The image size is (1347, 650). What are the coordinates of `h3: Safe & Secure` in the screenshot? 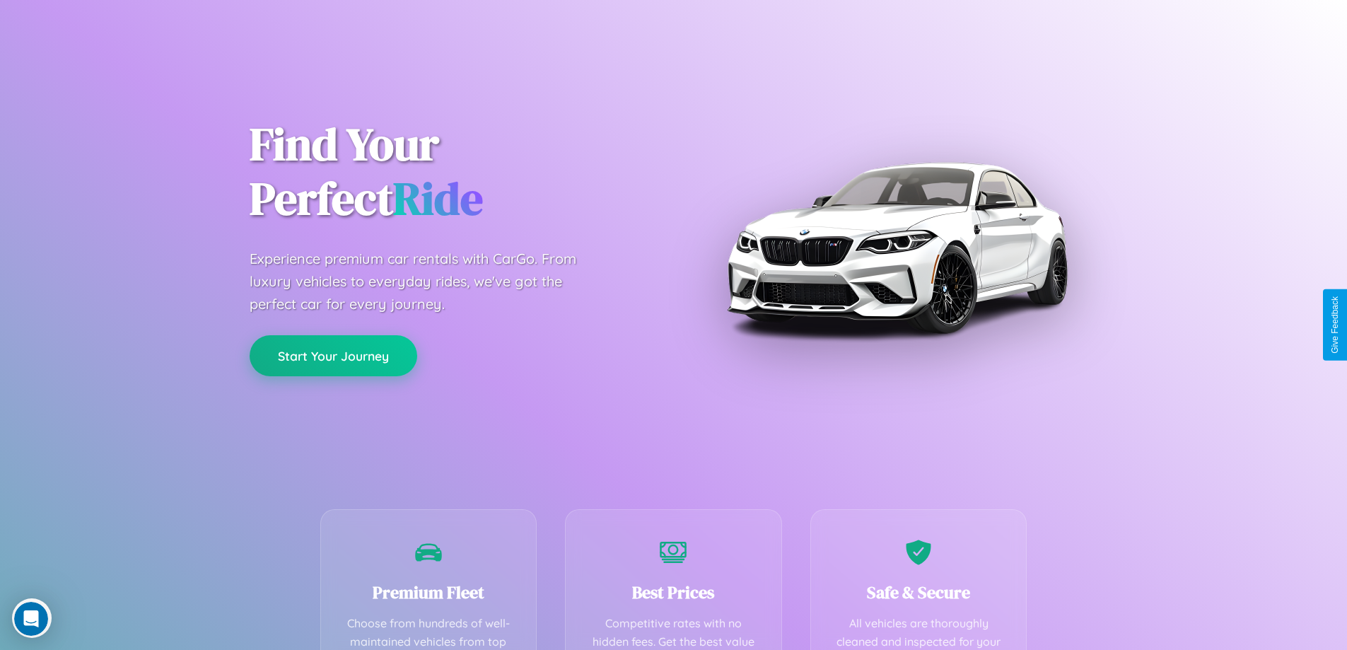 It's located at (919, 592).